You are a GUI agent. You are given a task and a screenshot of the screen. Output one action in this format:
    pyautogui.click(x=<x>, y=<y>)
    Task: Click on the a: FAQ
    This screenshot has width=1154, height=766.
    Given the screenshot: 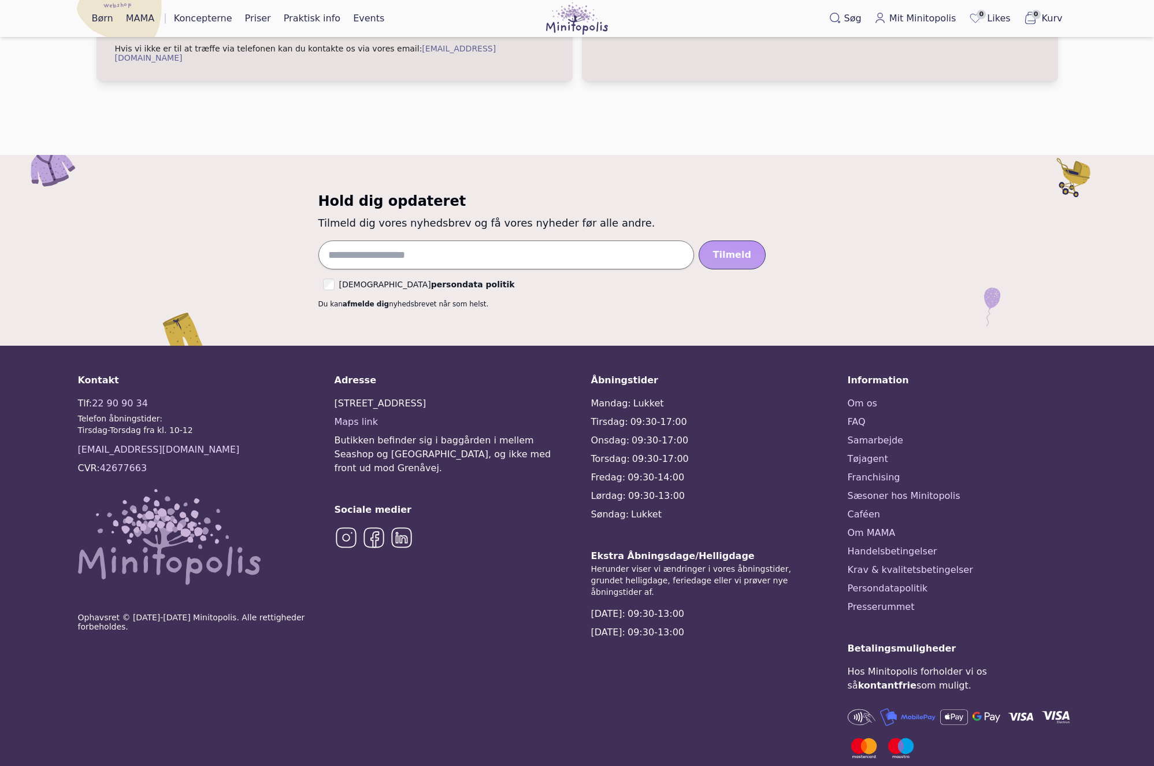 What is the action you would take?
    pyautogui.click(x=962, y=422)
    